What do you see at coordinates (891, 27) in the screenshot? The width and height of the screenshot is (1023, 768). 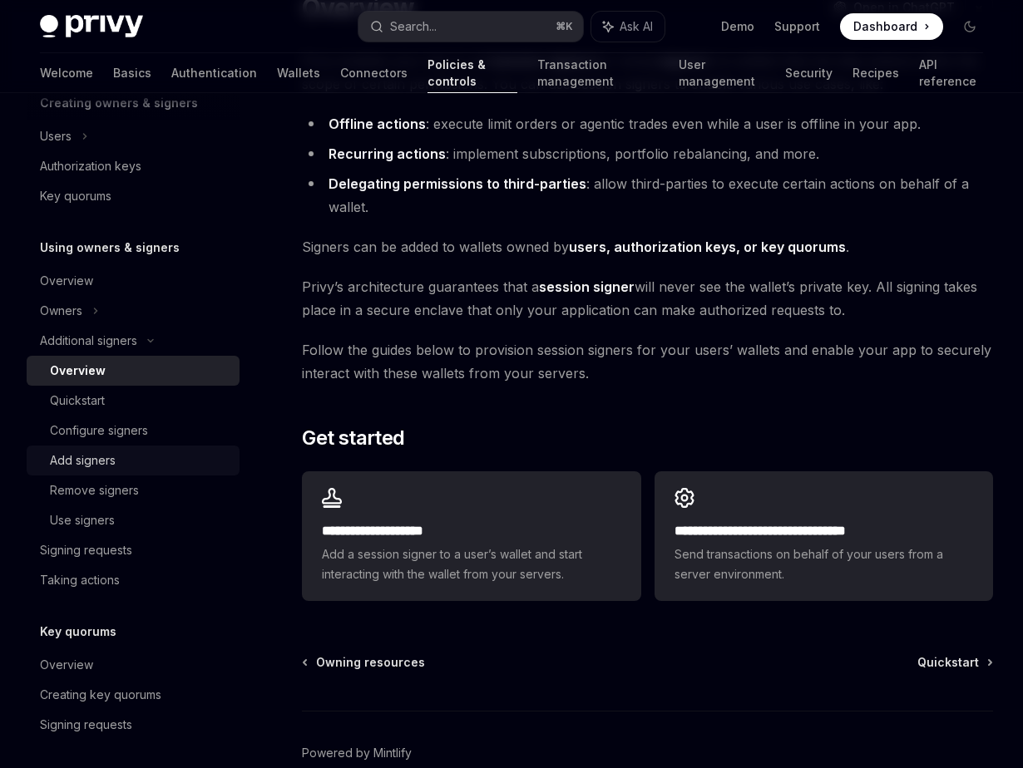 I see `a: Dashboard` at bounding box center [891, 27].